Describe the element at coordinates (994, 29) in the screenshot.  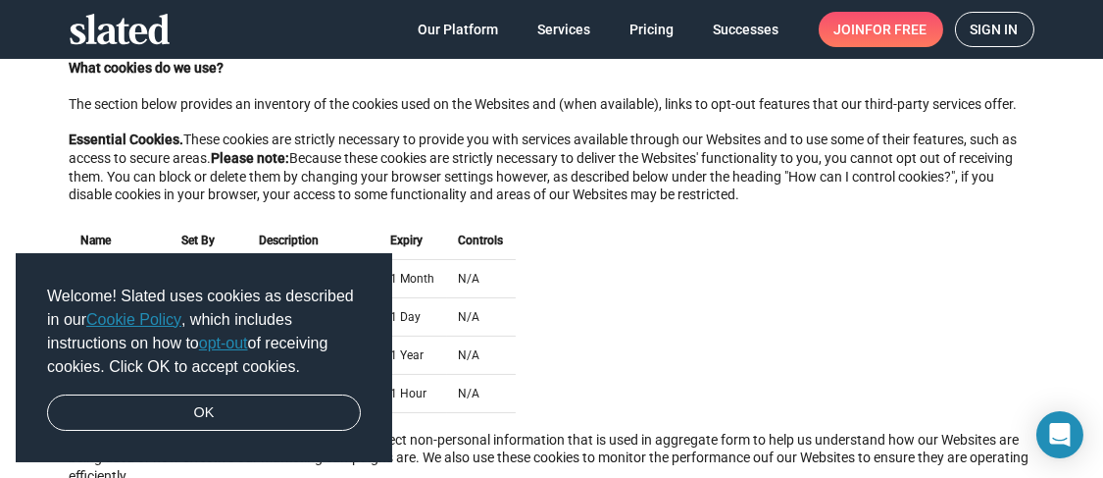
I see `span: Sign in` at that location.